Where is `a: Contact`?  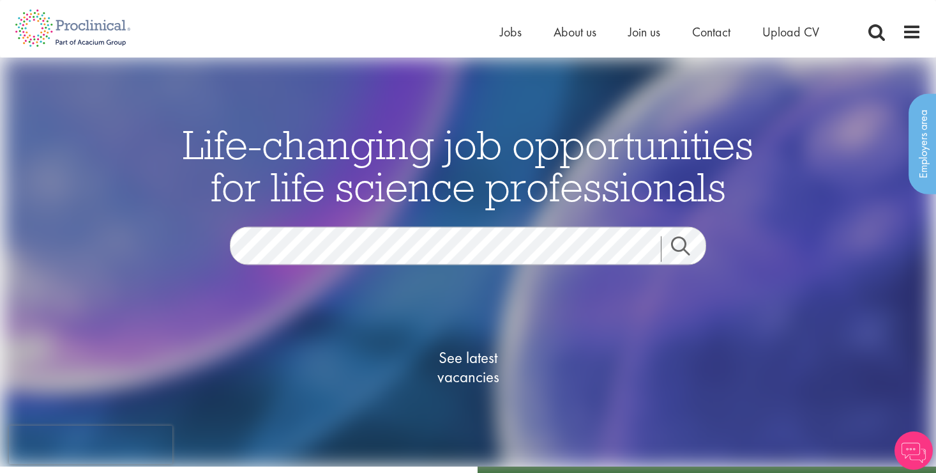 a: Contact is located at coordinates (712, 32).